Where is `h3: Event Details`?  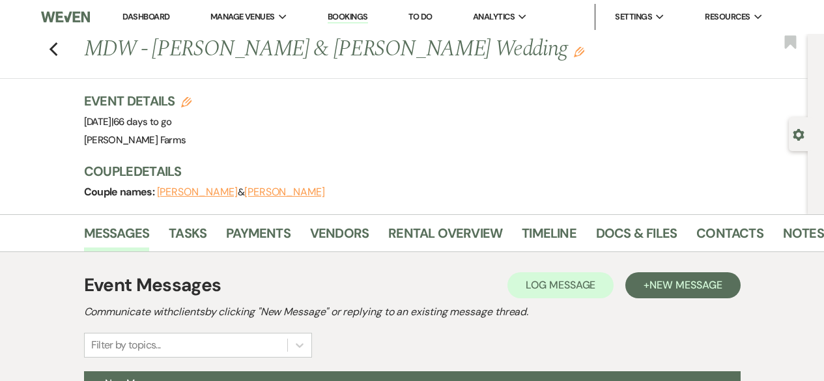 h3: Event Details is located at coordinates (138, 101).